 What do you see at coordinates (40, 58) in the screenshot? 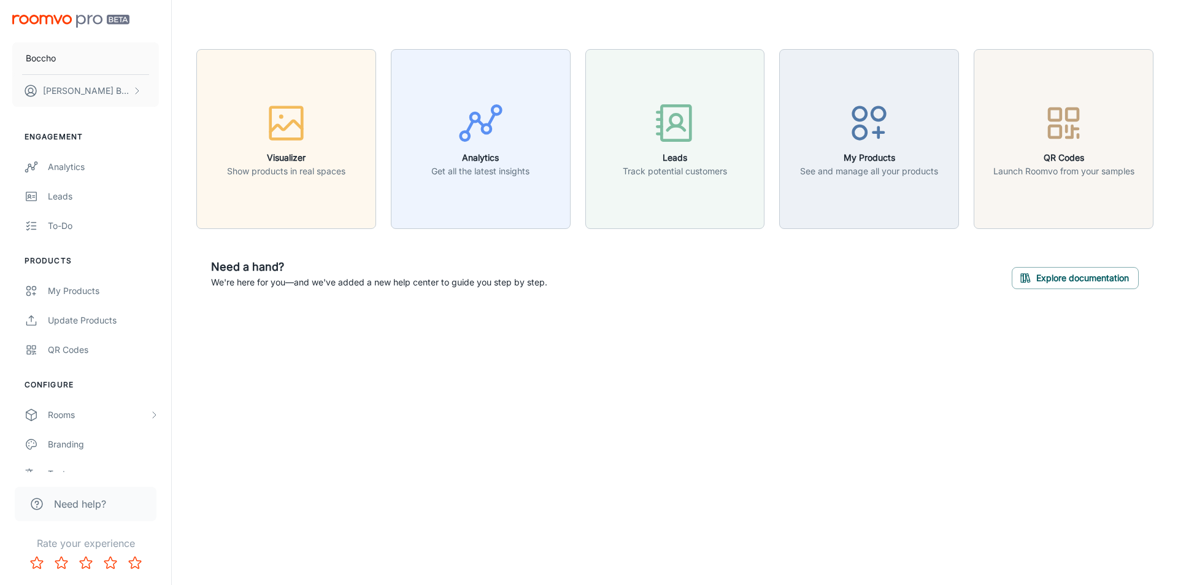
I see `p: Boccho` at bounding box center [40, 58].